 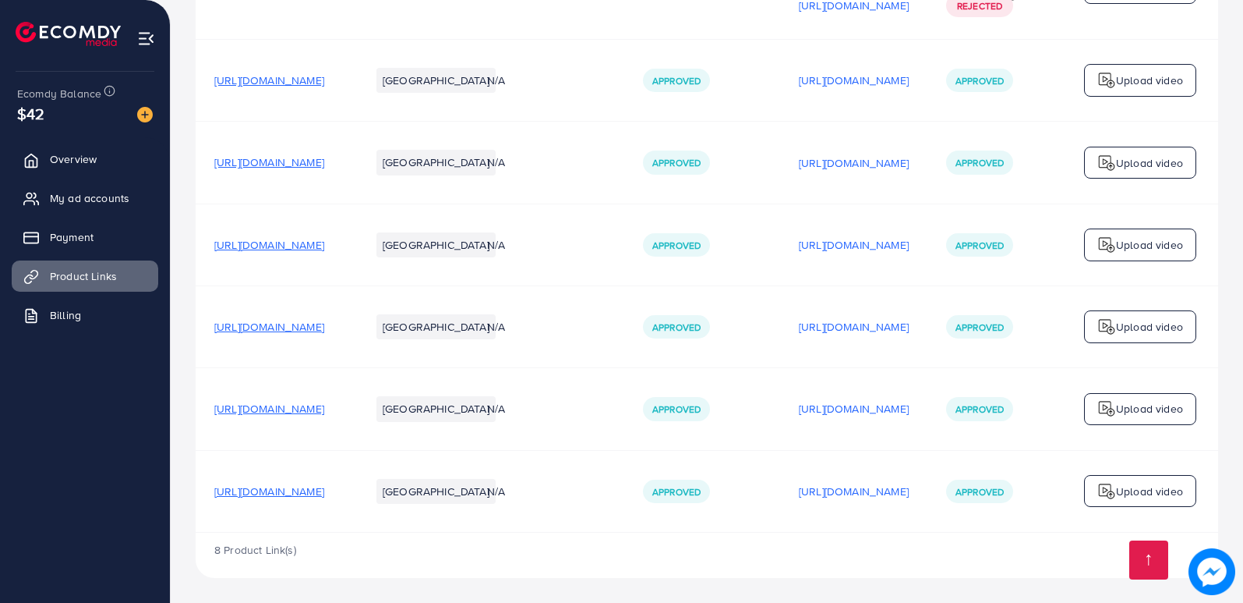 I want to click on a: My ad accounts, so click(x=85, y=198).